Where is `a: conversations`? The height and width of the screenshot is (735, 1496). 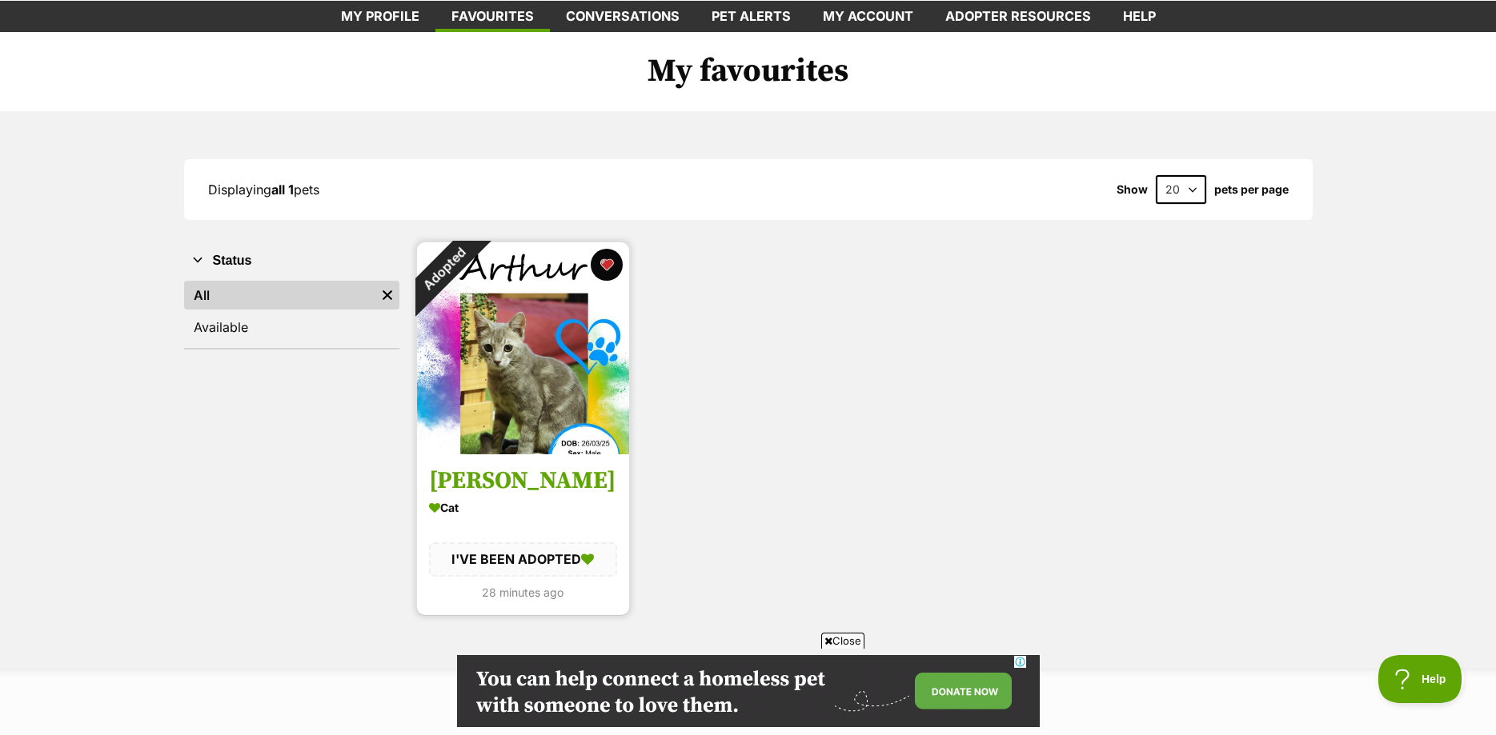
a: conversations is located at coordinates (623, 16).